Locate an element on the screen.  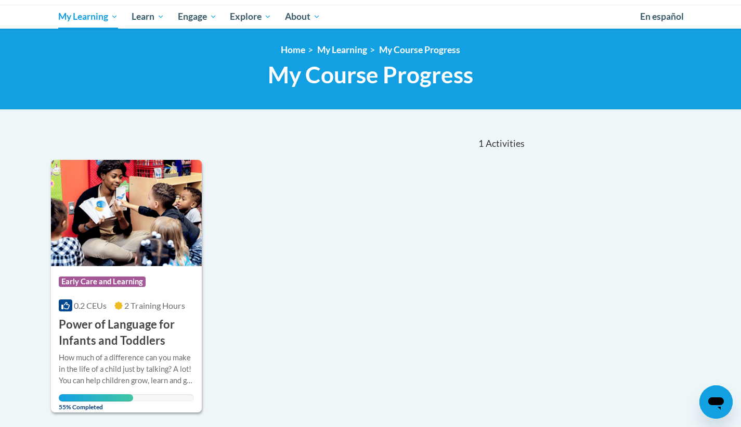
span: 1 is located at coordinates (481, 144).